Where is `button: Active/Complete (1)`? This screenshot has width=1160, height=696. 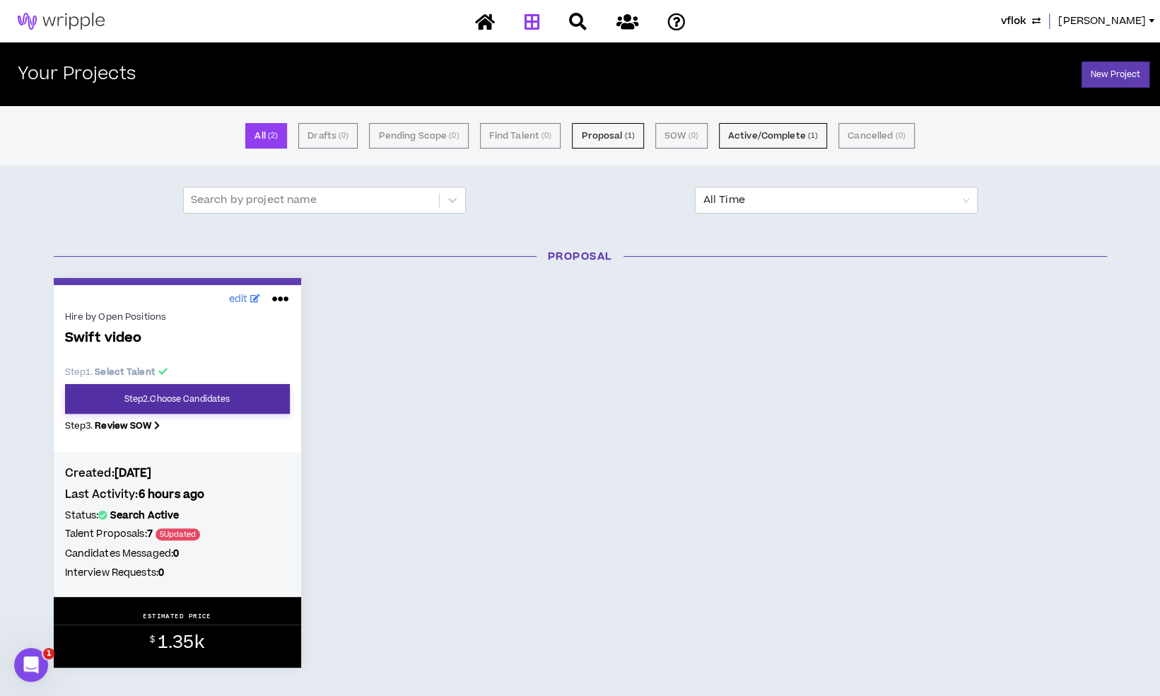 button: Active/Complete (1) is located at coordinates (773, 136).